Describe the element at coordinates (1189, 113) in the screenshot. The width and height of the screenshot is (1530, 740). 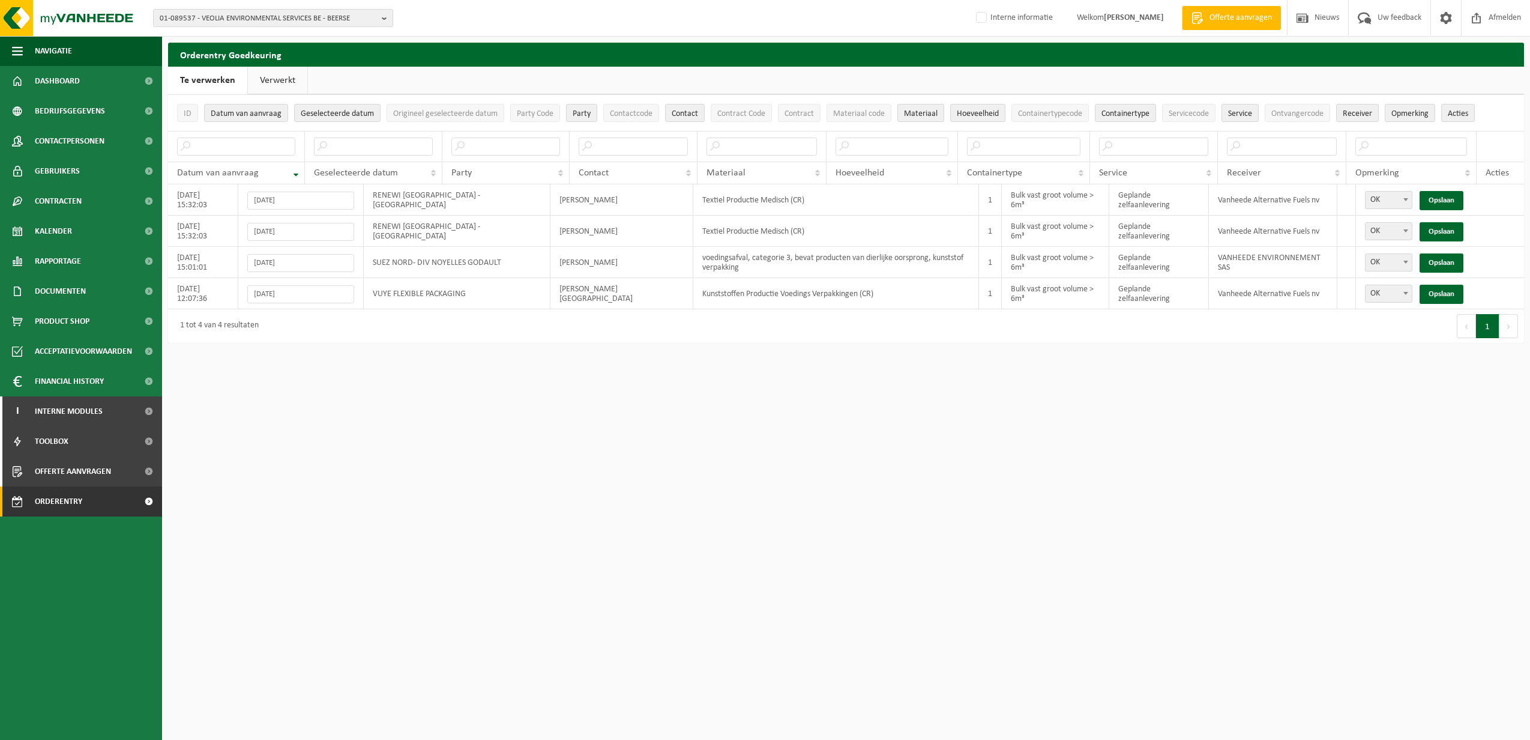
I see `span: Servicecode` at that location.